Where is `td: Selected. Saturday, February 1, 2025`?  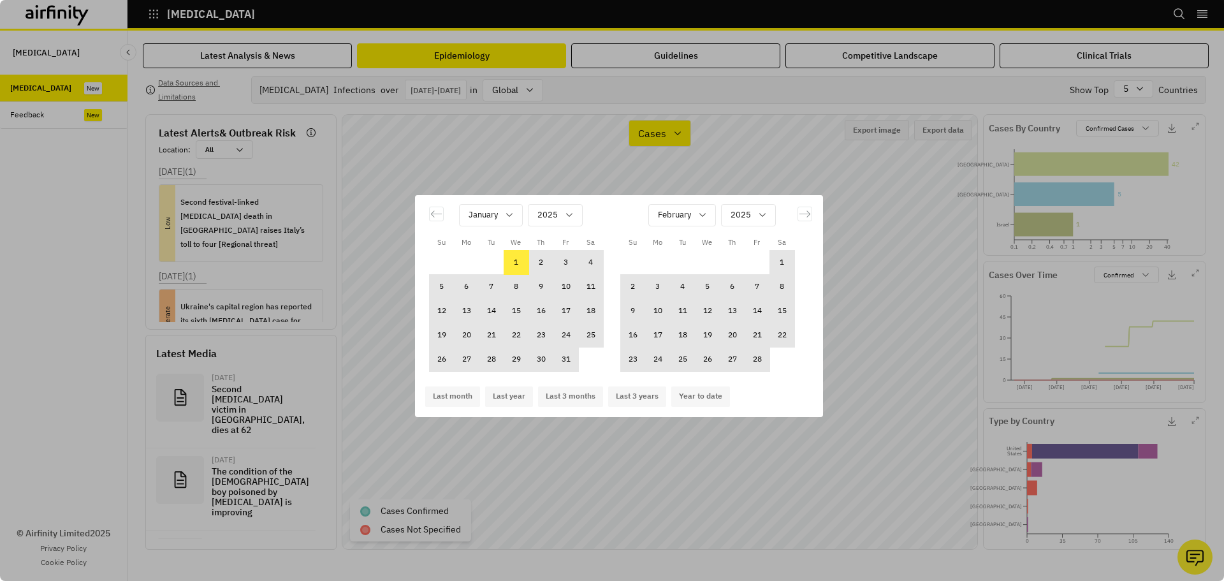 td: Selected. Saturday, February 1, 2025 is located at coordinates (782, 262).